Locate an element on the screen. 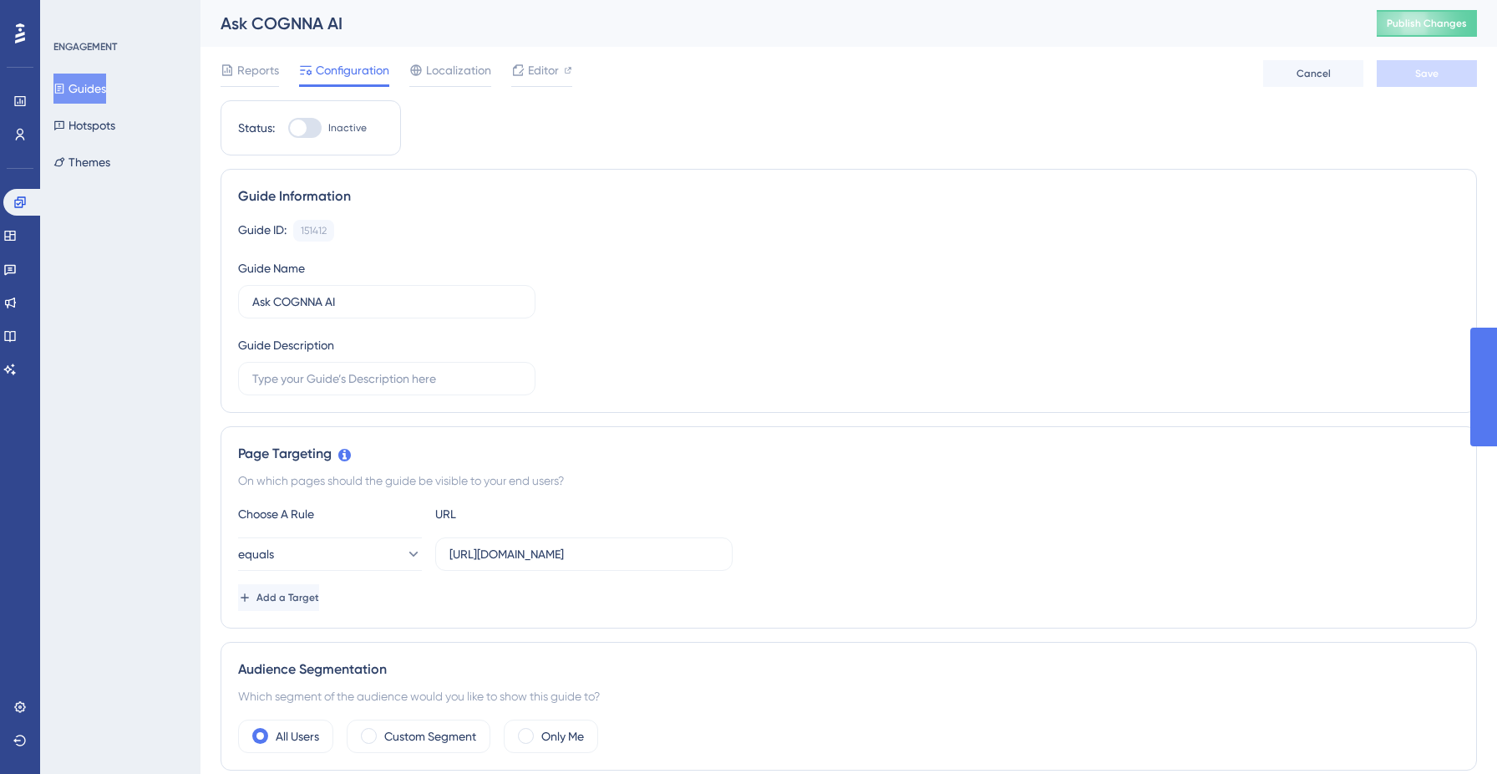  div: Guide Description is located at coordinates (286, 345).